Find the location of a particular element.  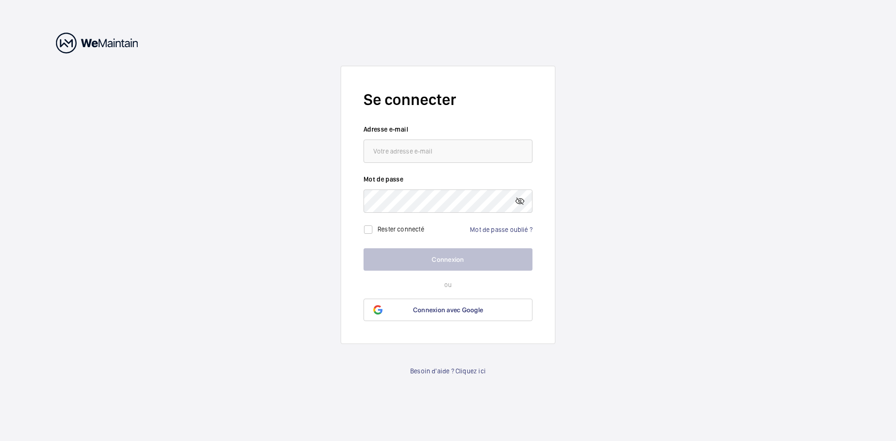

p: ou is located at coordinates (448, 285).